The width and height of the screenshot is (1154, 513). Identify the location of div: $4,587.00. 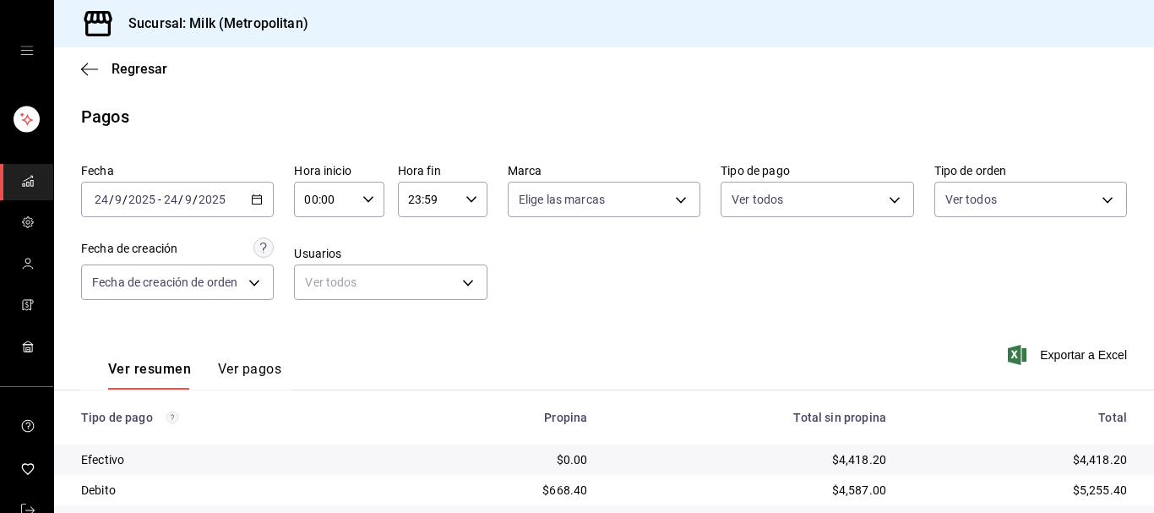
(750, 490).